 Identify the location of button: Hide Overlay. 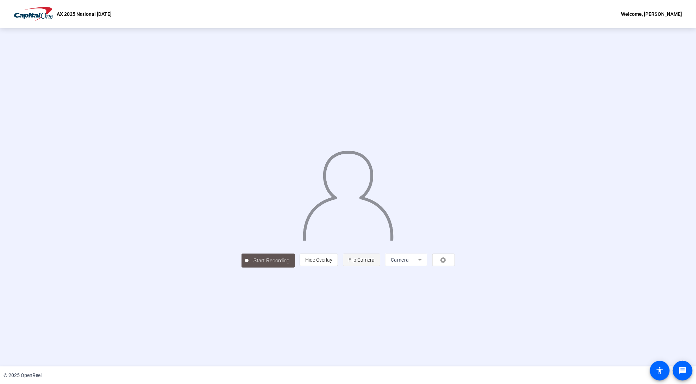
(318, 260).